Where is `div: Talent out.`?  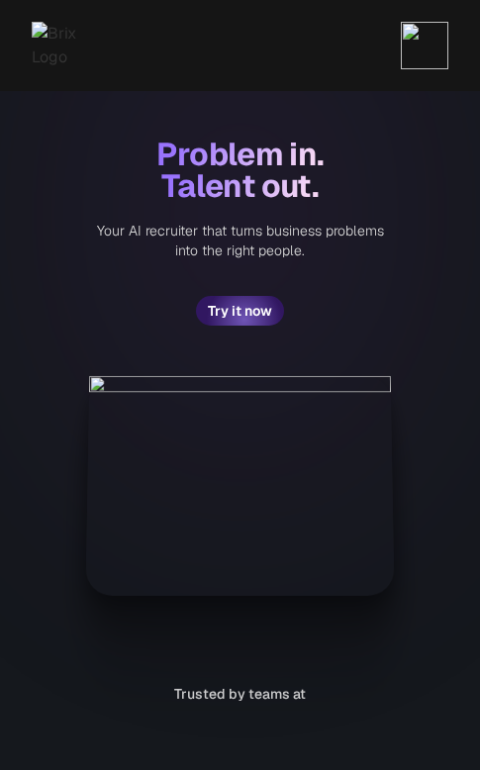 div: Talent out. is located at coordinates (240, 186).